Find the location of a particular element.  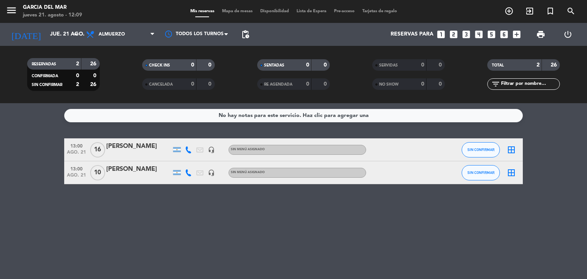

span: print is located at coordinates (541, 34).